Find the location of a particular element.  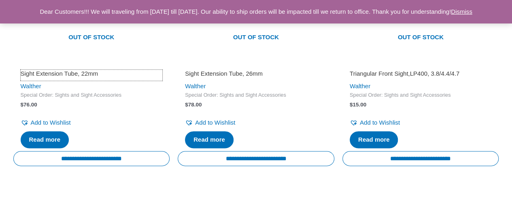

a: Sight Extension Tube, 22mm is located at coordinates (91, 75).